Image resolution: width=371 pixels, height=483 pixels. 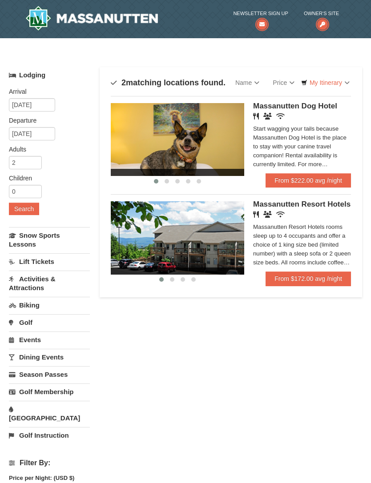 I want to click on a: Lift Tickets, so click(x=49, y=261).